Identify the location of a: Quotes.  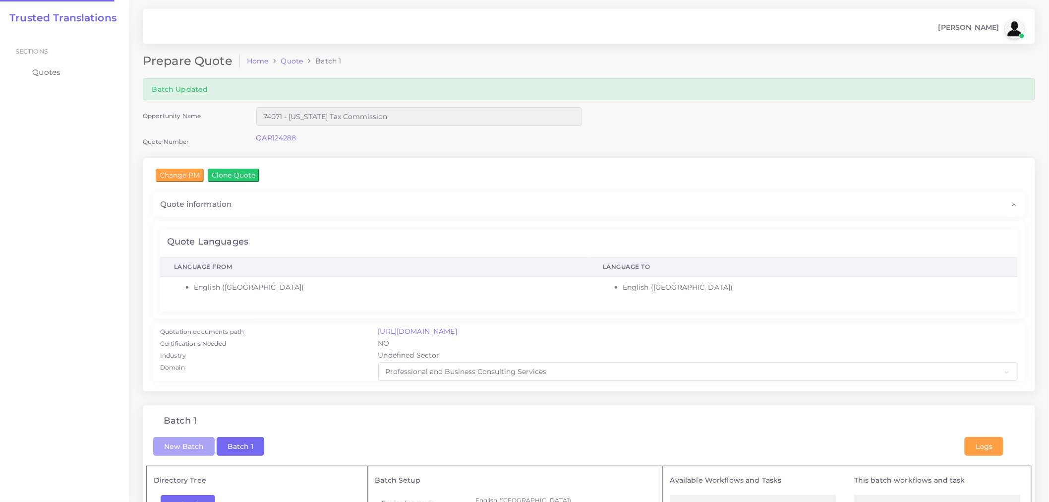
(64, 72).